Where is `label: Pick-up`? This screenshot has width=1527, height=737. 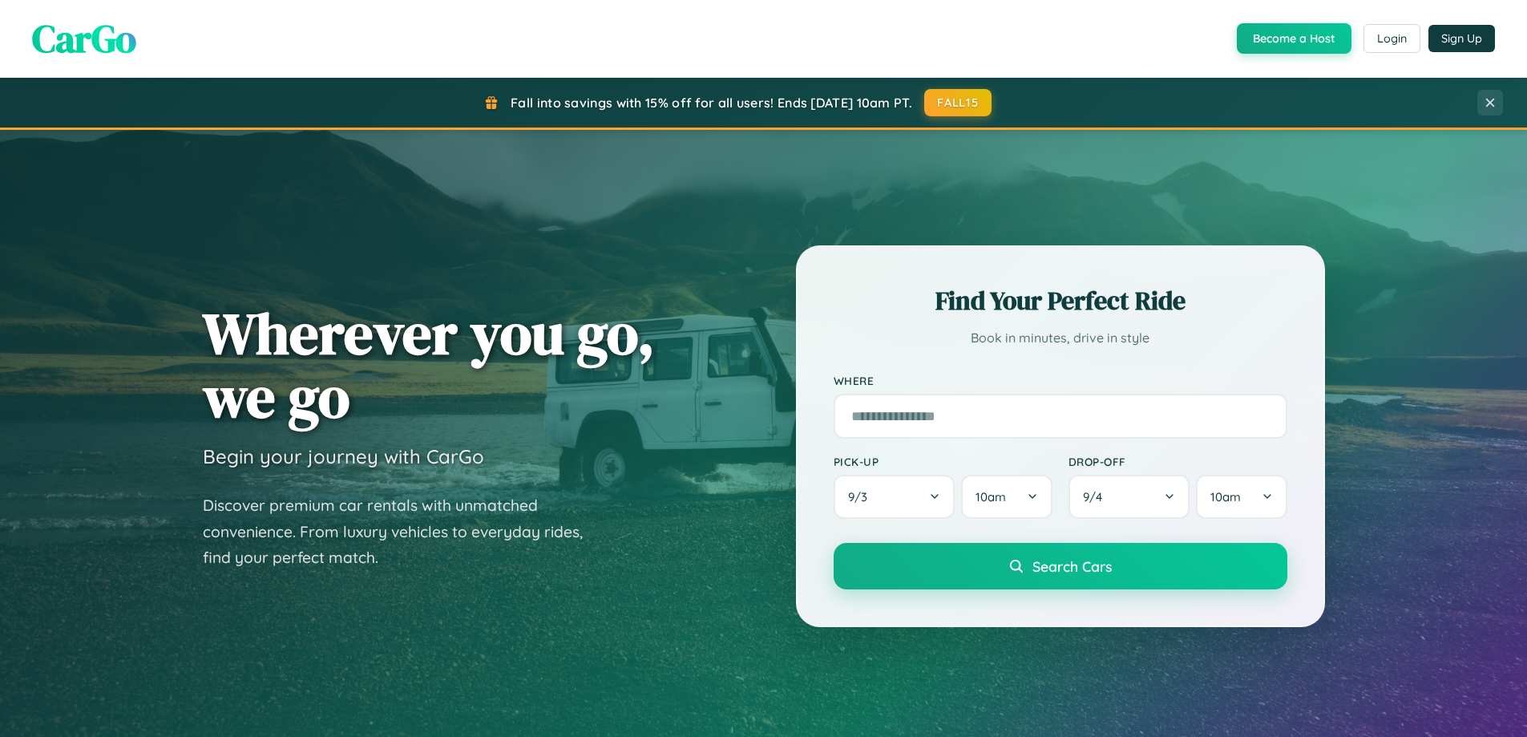
label: Pick-up is located at coordinates (943, 461).